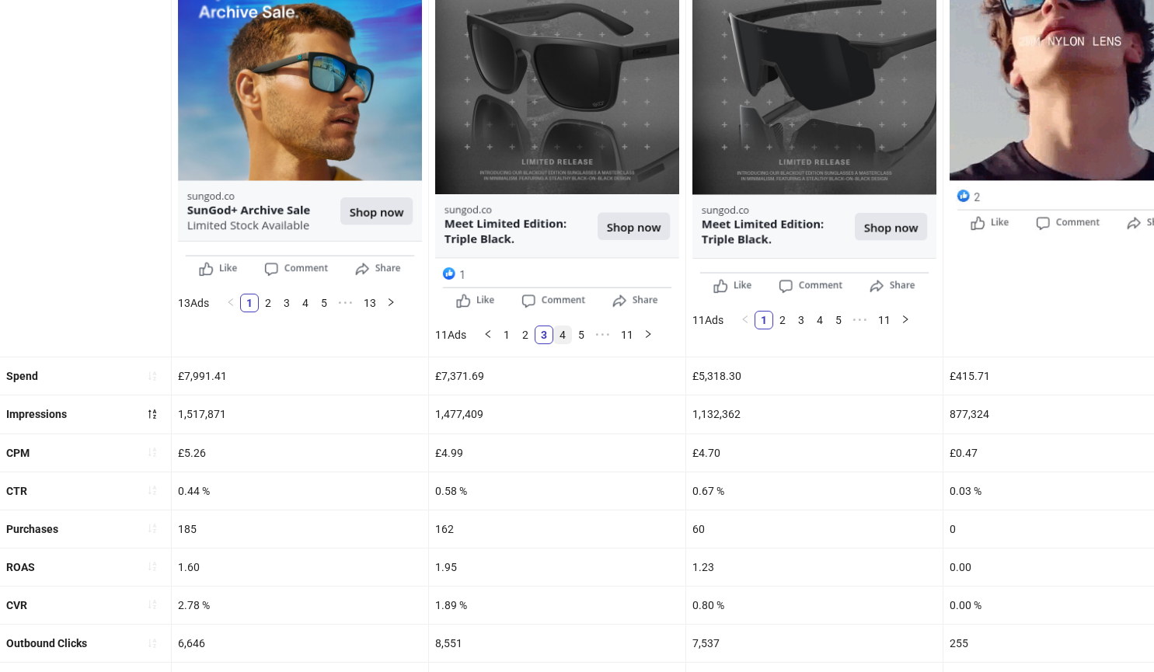 This screenshot has height=672, width=1154. I want to click on li: 13, so click(370, 303).